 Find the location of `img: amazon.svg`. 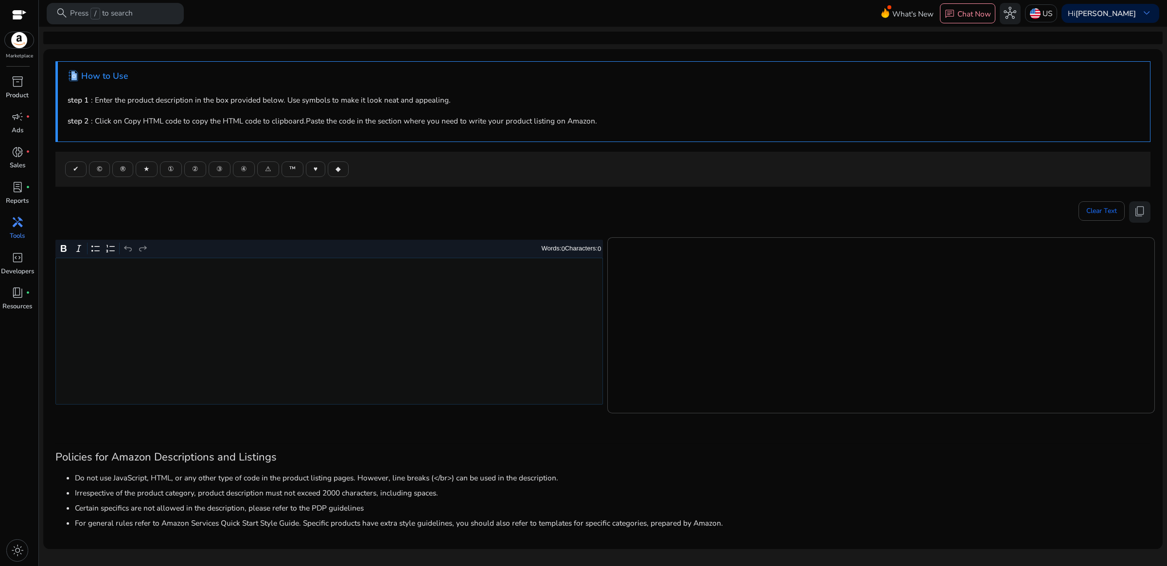

img: amazon.svg is located at coordinates (19, 40).